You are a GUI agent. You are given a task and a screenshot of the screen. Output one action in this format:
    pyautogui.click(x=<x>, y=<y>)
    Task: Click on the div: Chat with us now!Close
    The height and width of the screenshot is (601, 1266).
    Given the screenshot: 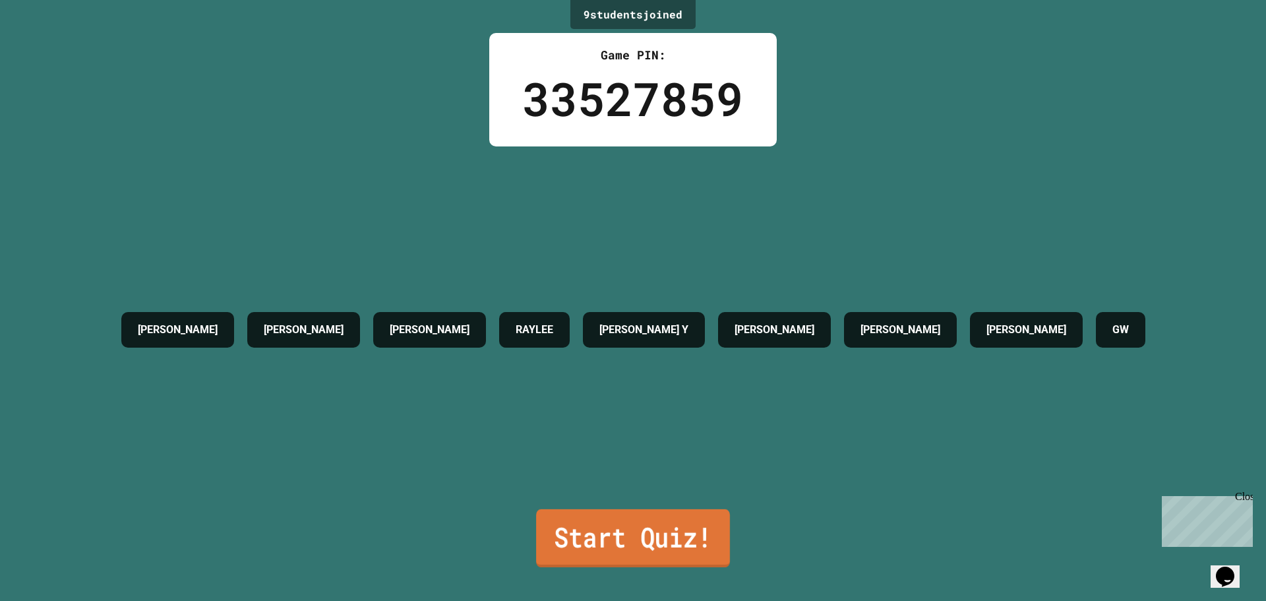 What is the action you would take?
    pyautogui.click(x=48, y=44)
    